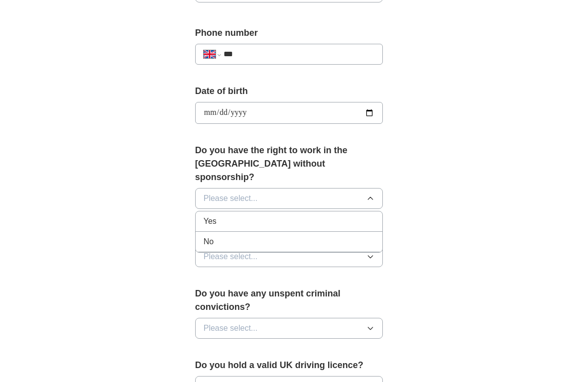 The width and height of the screenshot is (578, 382). What do you see at coordinates (289, 91) in the screenshot?
I see `label: Date of birth` at bounding box center [289, 91].